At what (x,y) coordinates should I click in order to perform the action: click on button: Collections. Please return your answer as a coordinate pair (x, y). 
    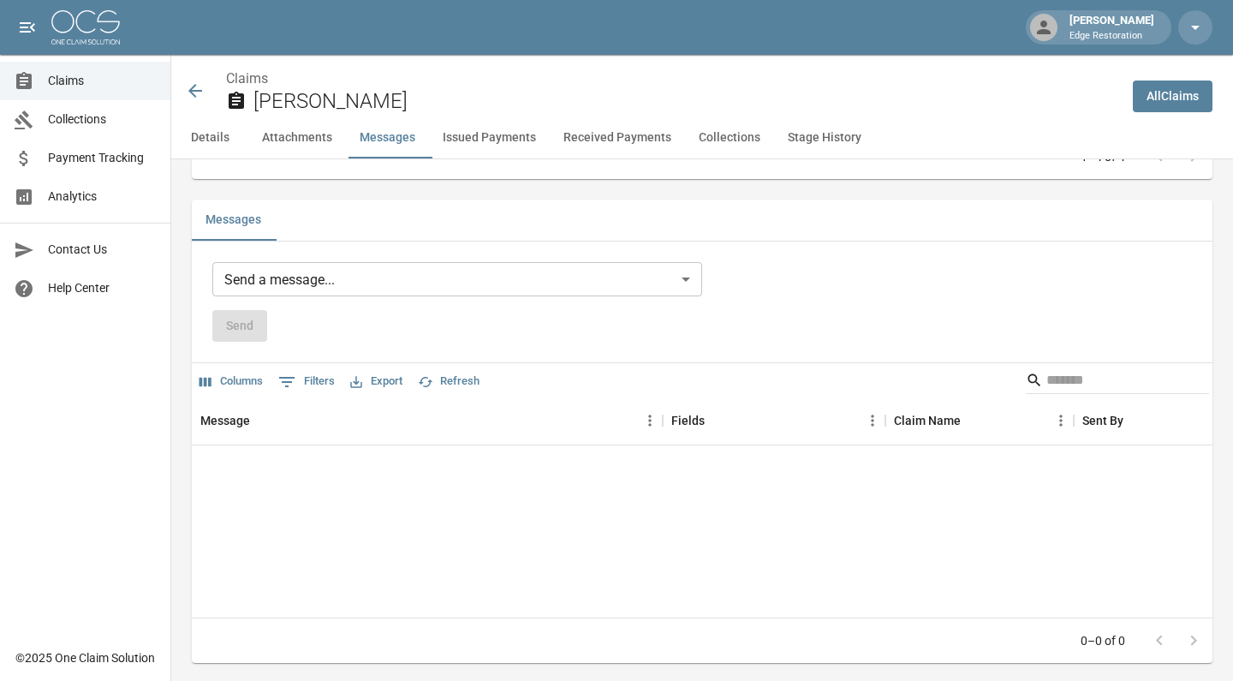
    Looking at the image, I should click on (730, 138).